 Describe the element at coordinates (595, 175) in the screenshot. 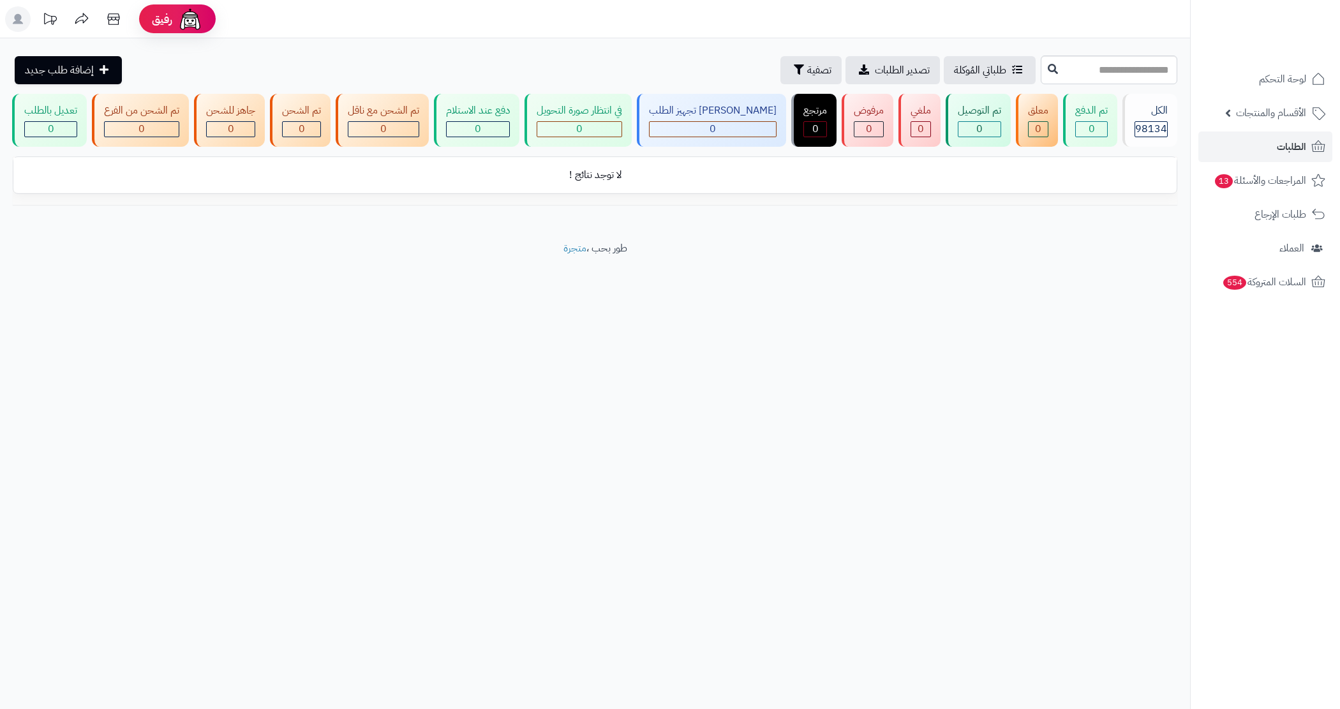

I see `td: لا توجد نتائج !` at that location.